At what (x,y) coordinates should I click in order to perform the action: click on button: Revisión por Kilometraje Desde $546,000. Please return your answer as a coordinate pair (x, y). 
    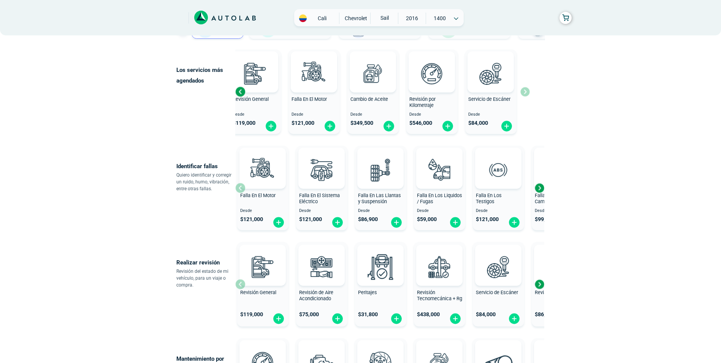
    Looking at the image, I should click on (432, 92).